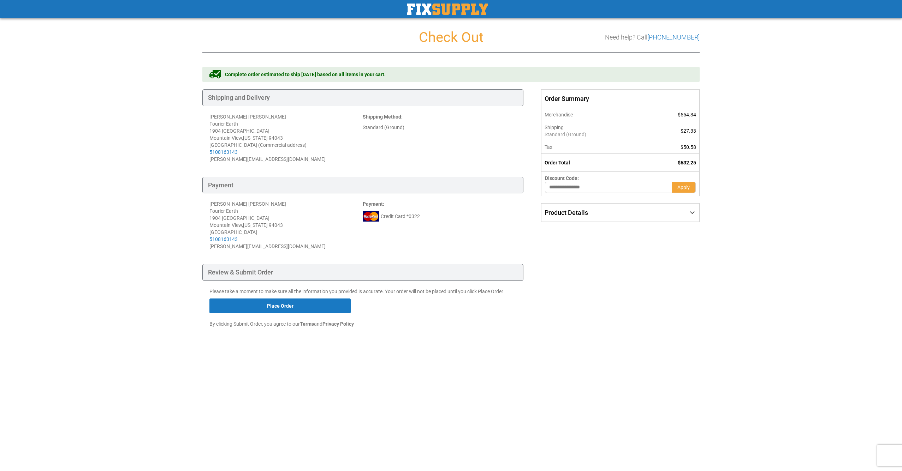 The image size is (902, 471). I want to click on strong: Terms, so click(307, 324).